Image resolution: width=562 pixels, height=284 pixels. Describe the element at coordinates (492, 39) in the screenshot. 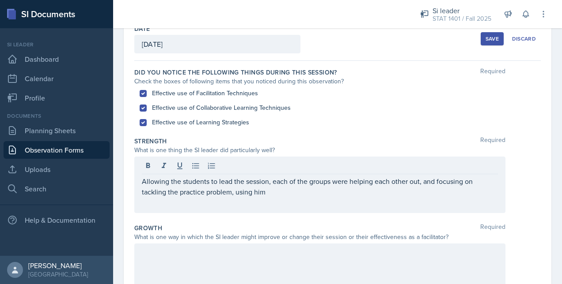

I see `div: Save` at that location.